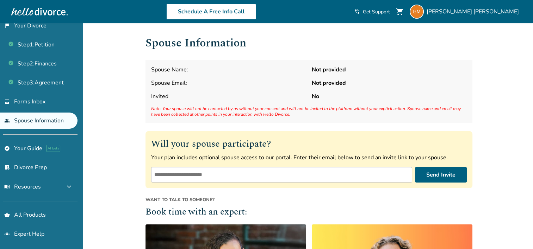  What do you see at coordinates (53, 149) in the screenshot?
I see `span: AI beta` at bounding box center [53, 149].